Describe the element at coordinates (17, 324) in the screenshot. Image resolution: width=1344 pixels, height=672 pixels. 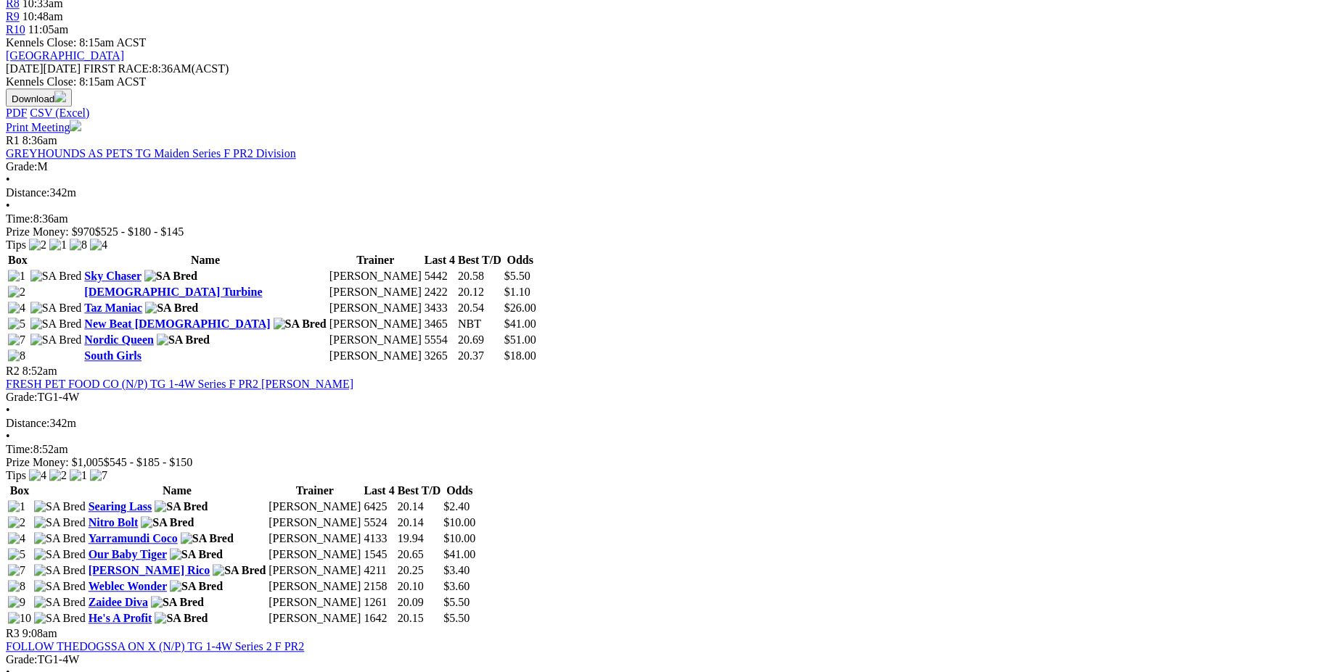
I see `img: 5` at that location.